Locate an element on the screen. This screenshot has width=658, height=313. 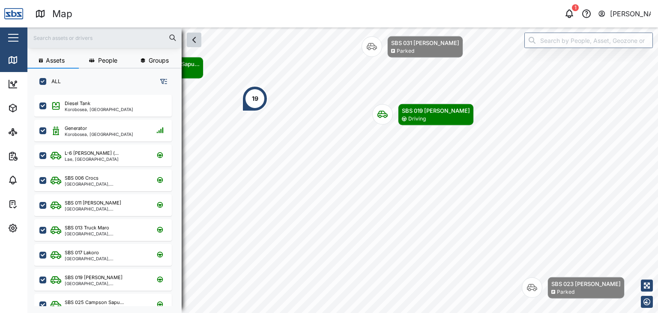
div: SBS 006 Crocs is located at coordinates (81, 178).